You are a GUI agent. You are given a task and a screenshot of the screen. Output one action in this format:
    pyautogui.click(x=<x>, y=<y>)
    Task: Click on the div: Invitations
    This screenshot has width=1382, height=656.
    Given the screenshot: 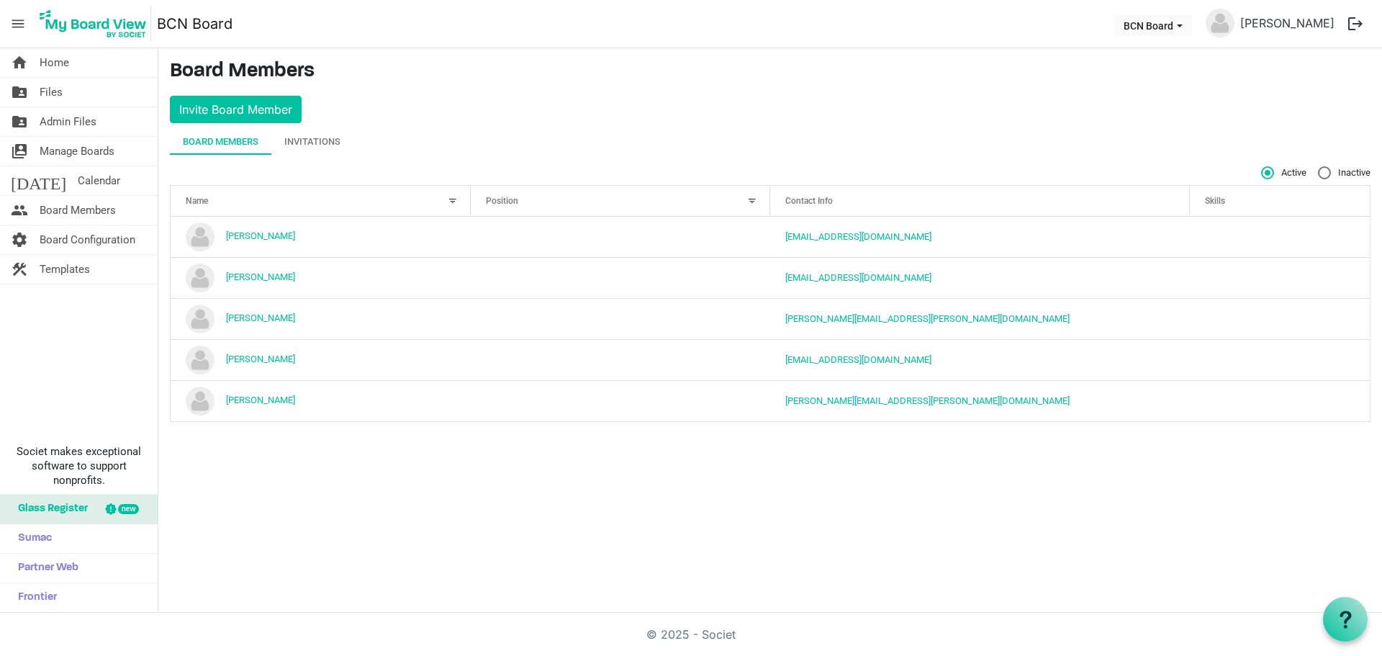 What is the action you would take?
    pyautogui.click(x=312, y=142)
    